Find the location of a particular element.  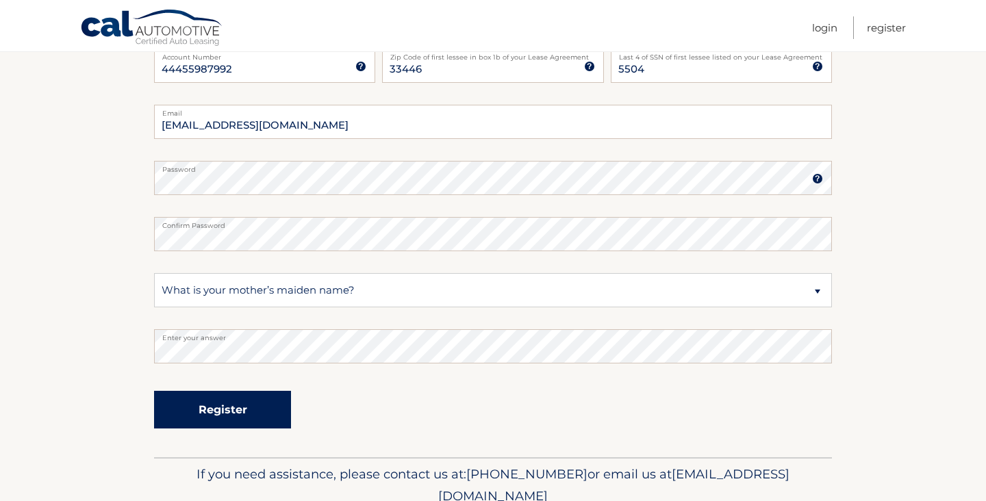

label: Password is located at coordinates (493, 166).